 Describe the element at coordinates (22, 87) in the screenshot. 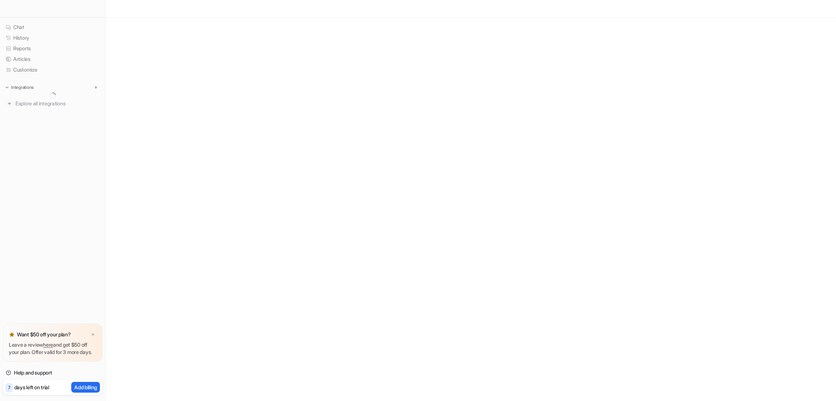

I see `p: Integrations` at that location.